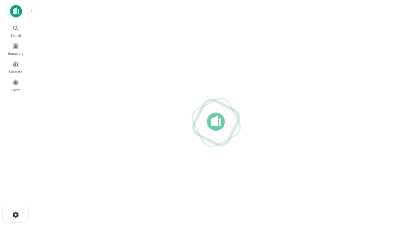  What do you see at coordinates (16, 31) in the screenshot?
I see `a: Search` at bounding box center [16, 31].